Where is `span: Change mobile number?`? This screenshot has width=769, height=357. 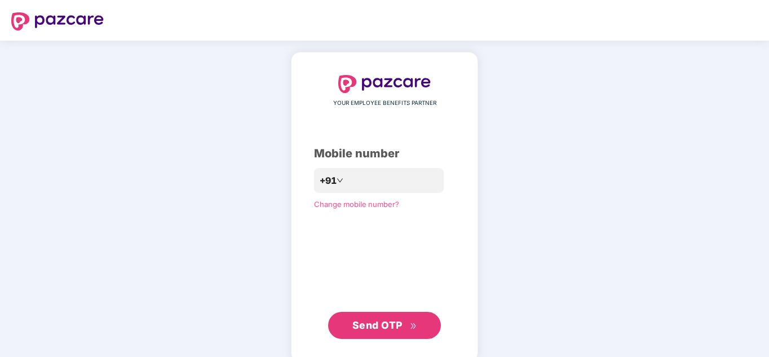 span: Change mobile number? is located at coordinates (356, 204).